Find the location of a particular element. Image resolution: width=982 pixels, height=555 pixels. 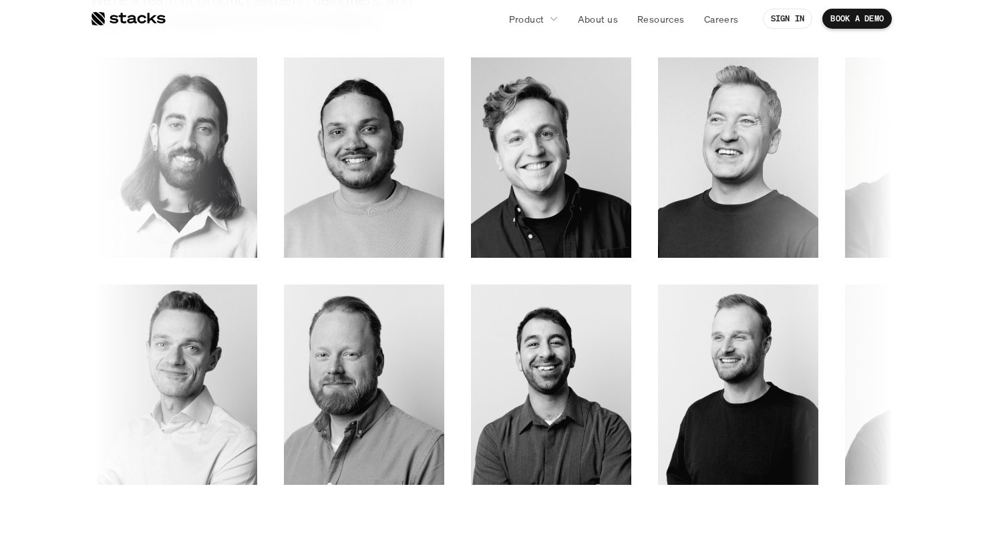

p: BOOK A DEMO is located at coordinates (857, 19).